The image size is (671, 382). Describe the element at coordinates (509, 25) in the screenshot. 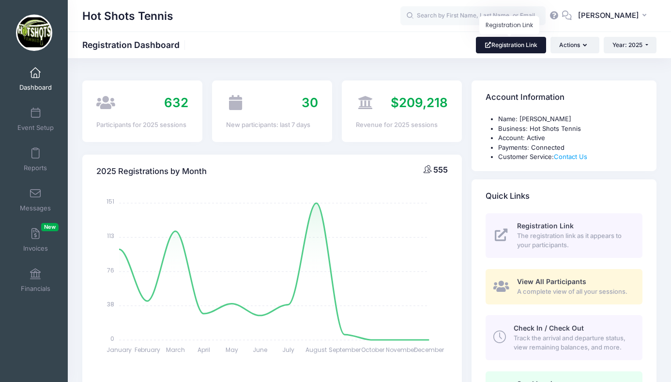

I see `div: Registration Link` at that location.